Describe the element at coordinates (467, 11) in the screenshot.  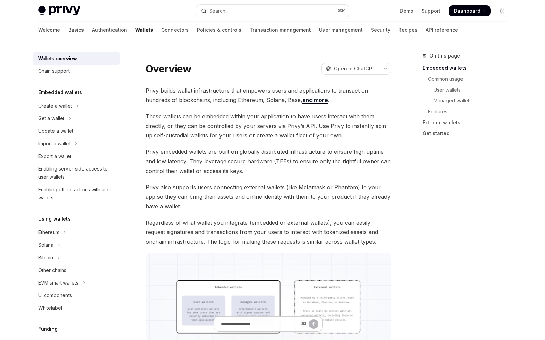
I see `span: Dashboard` at that location.